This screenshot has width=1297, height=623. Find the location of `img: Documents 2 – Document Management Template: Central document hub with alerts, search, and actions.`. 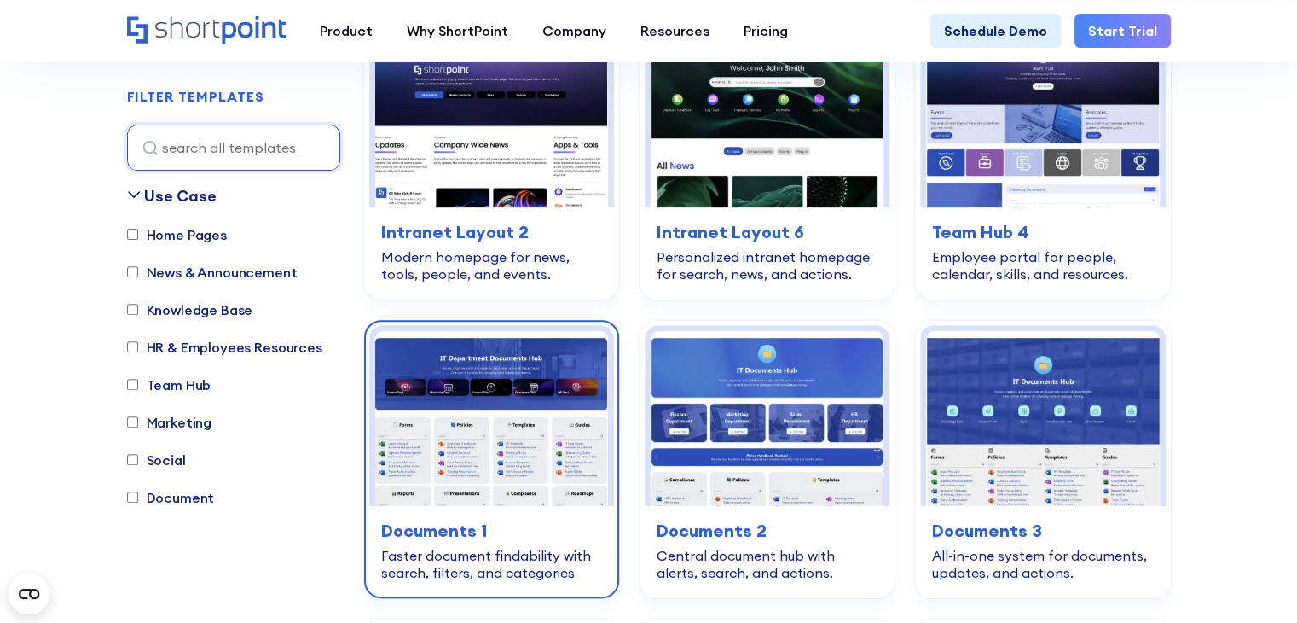

img: Documents 2 – Document Management Template: Central document hub with alerts, search, and actions. is located at coordinates (767, 418).